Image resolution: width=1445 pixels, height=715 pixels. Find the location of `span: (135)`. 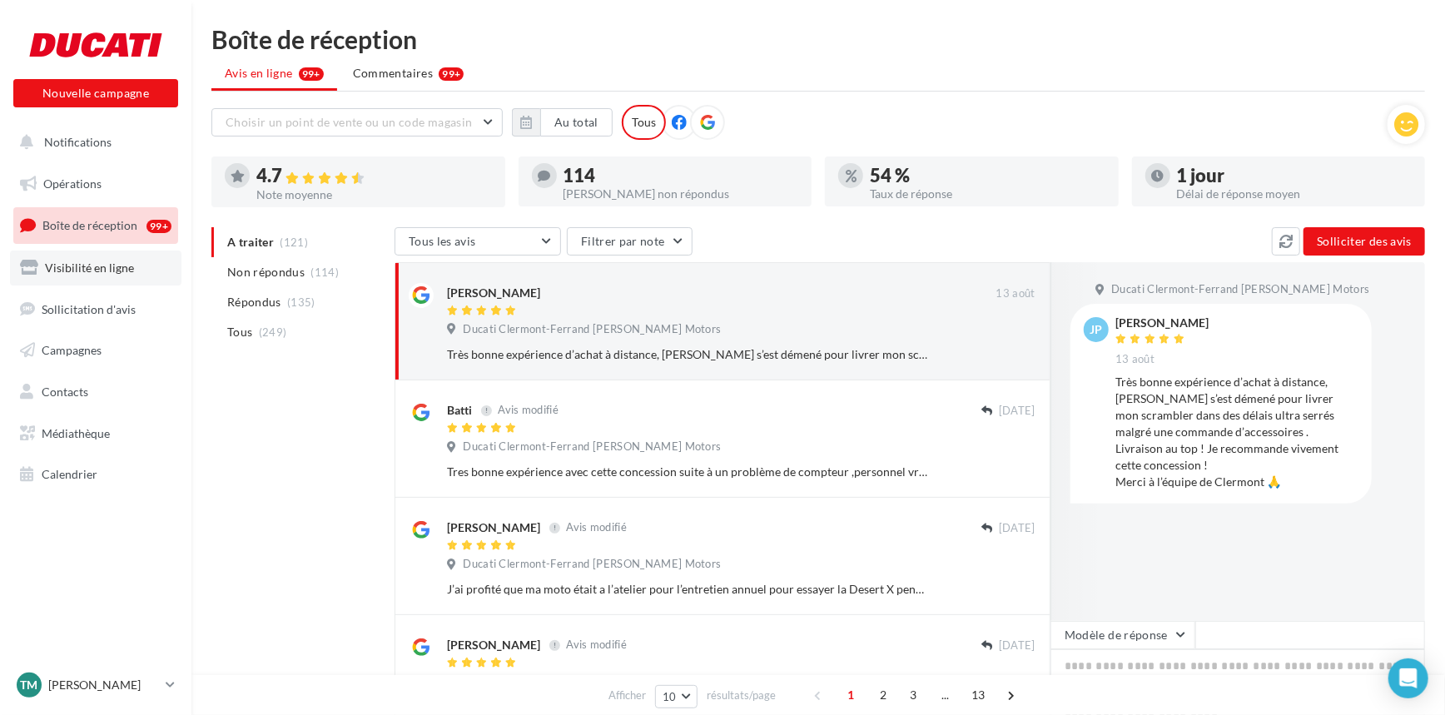

span: (135) is located at coordinates (301, 302).